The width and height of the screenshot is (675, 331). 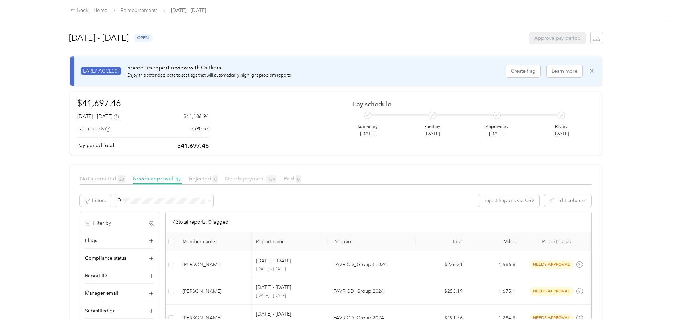 I want to click on h1: $41,697.46, so click(x=143, y=103).